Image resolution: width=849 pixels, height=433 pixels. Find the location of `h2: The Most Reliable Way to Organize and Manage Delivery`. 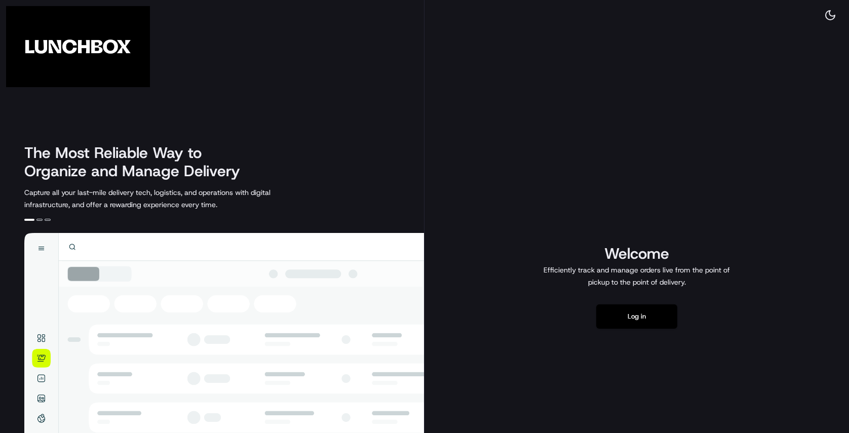

h2: The Most Reliable Way to Organize and Manage Delivery is located at coordinates (138, 162).